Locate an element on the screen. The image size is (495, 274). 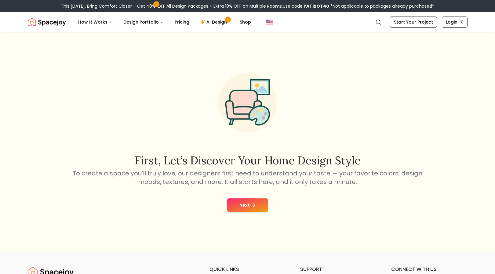
h6: support is located at coordinates (339, 269).